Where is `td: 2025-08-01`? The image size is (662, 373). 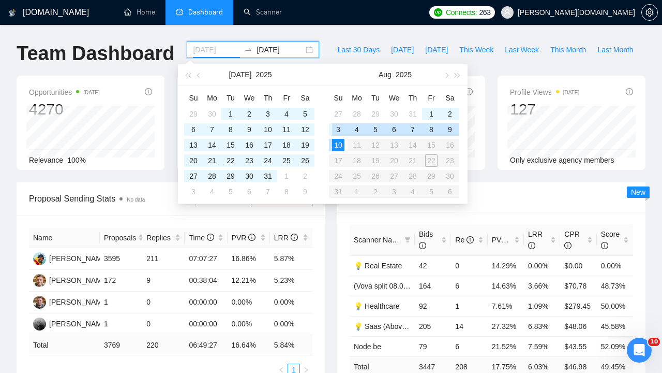 td: 2025-08-01 is located at coordinates (432, 114).